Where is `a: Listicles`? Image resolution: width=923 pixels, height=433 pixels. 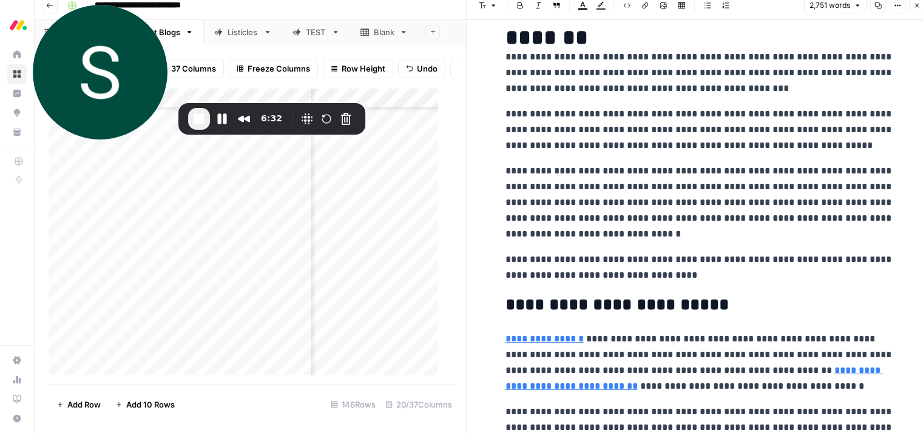 a: Listicles is located at coordinates (243, 32).